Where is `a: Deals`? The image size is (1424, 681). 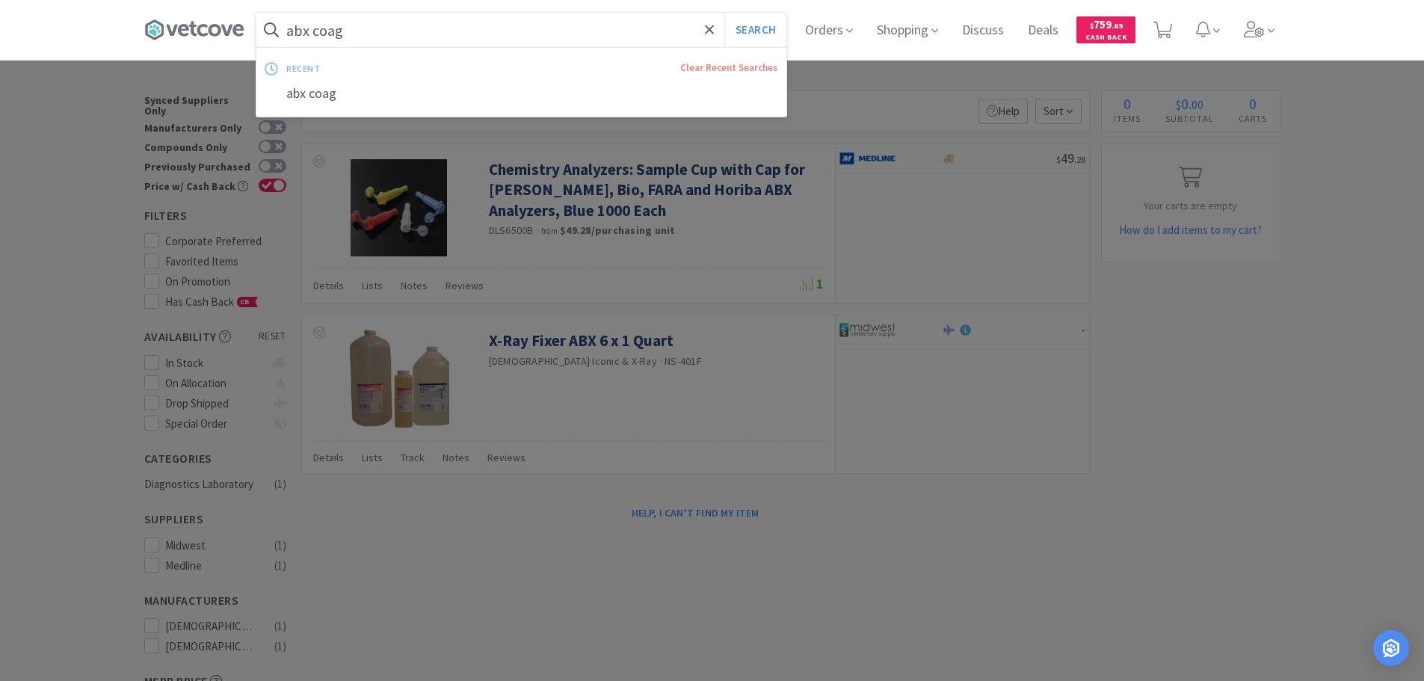
a: Deals is located at coordinates (1043, 31).